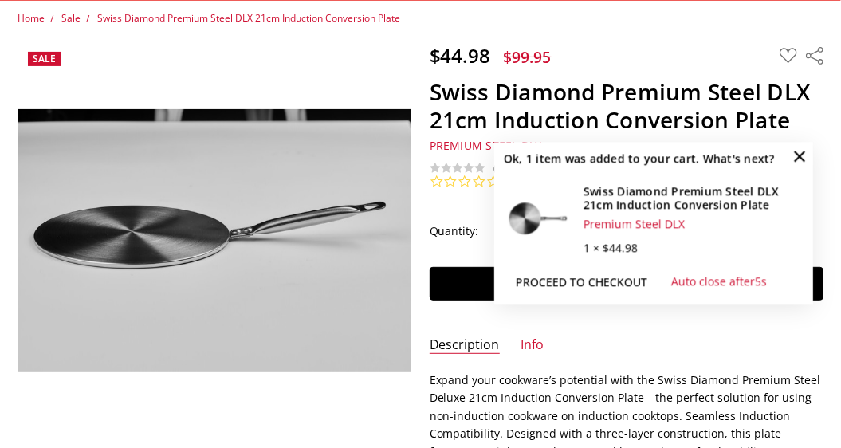 Image resolution: width=841 pixels, height=448 pixels. What do you see at coordinates (249, 18) in the screenshot?
I see `a: Swiss Diamond Premium Steel DLX 21cm Induction Conversion Plate` at bounding box center [249, 18].